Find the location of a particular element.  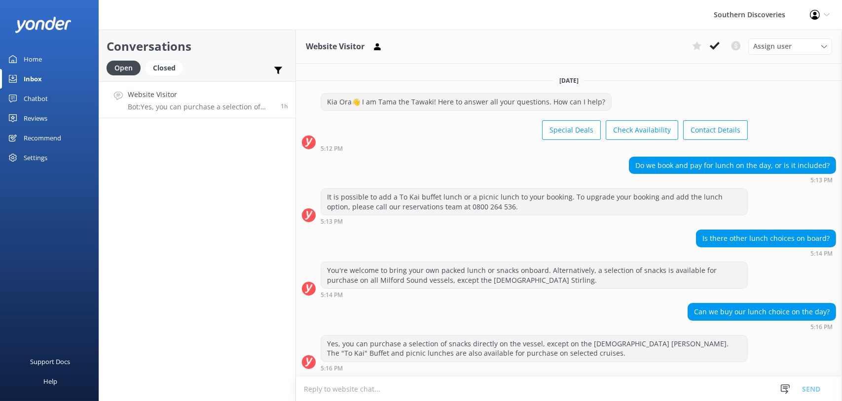

div: Oct 12 2025 05:12pm (UTC +13:00) Pacific/Auckland is located at coordinates (534, 148).